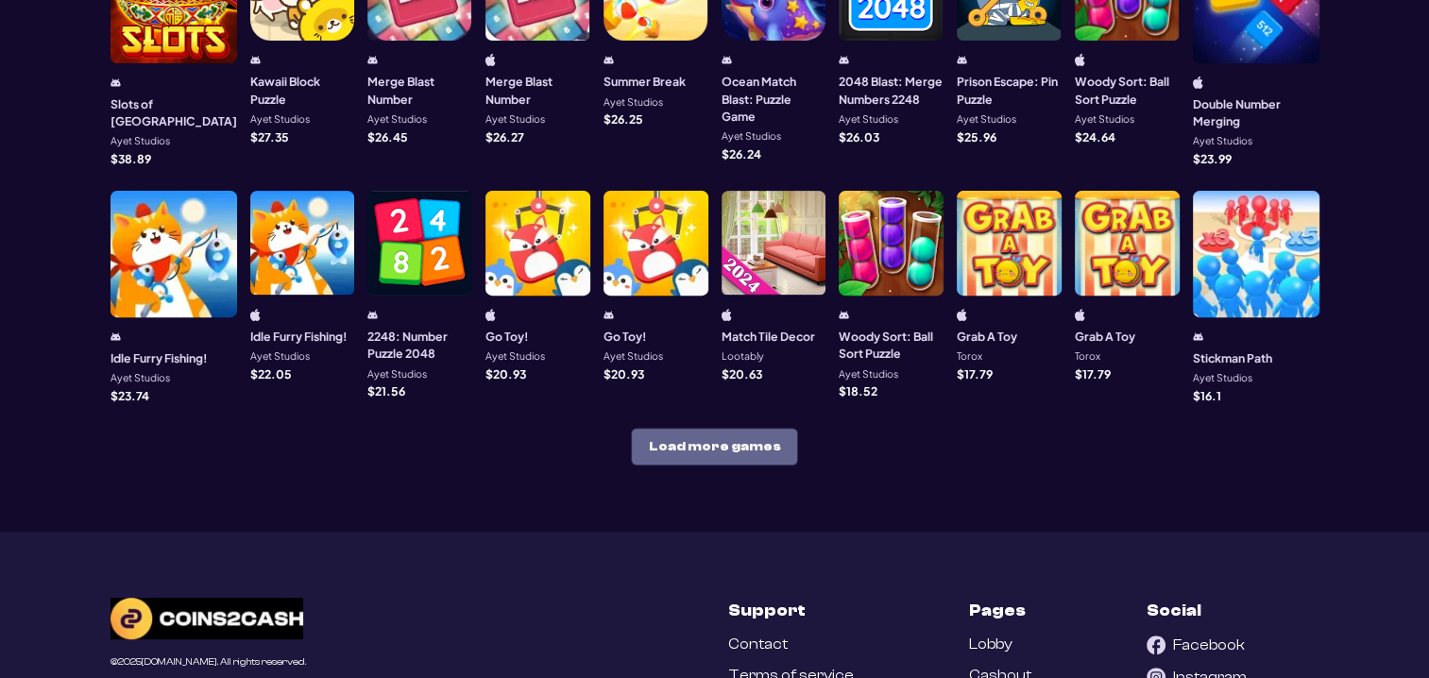 This screenshot has width=1429, height=678. I want to click on a: Contact, so click(758, 644).